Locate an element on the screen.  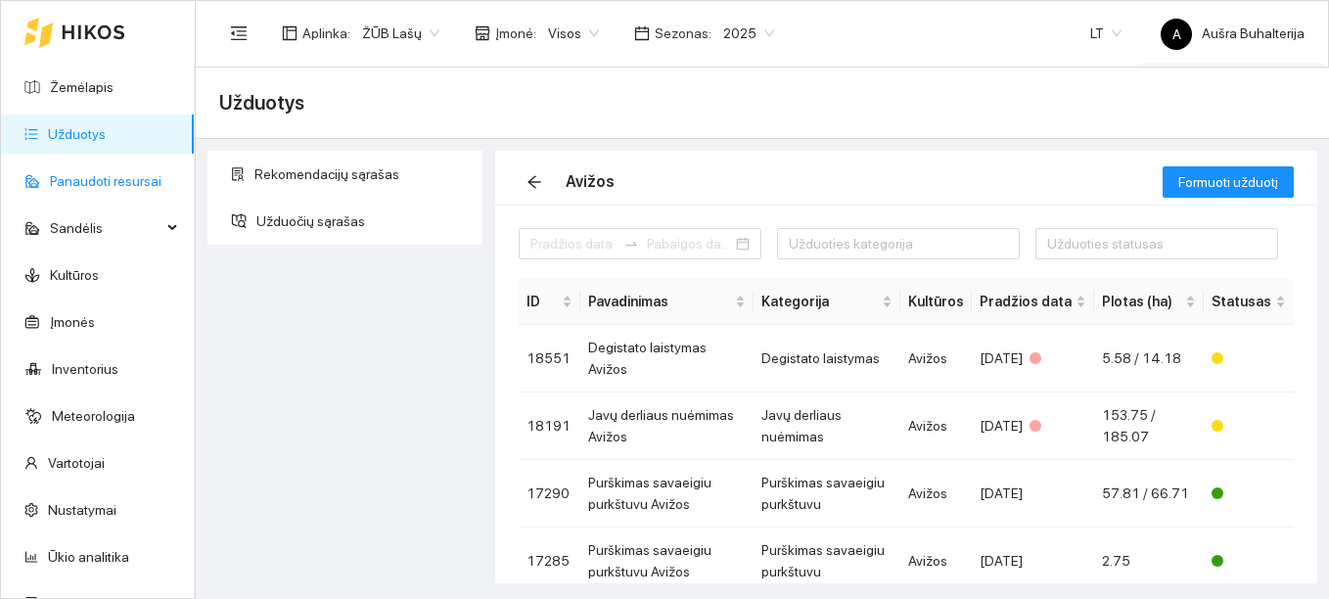
span: Įmonė : is located at coordinates (516, 33).